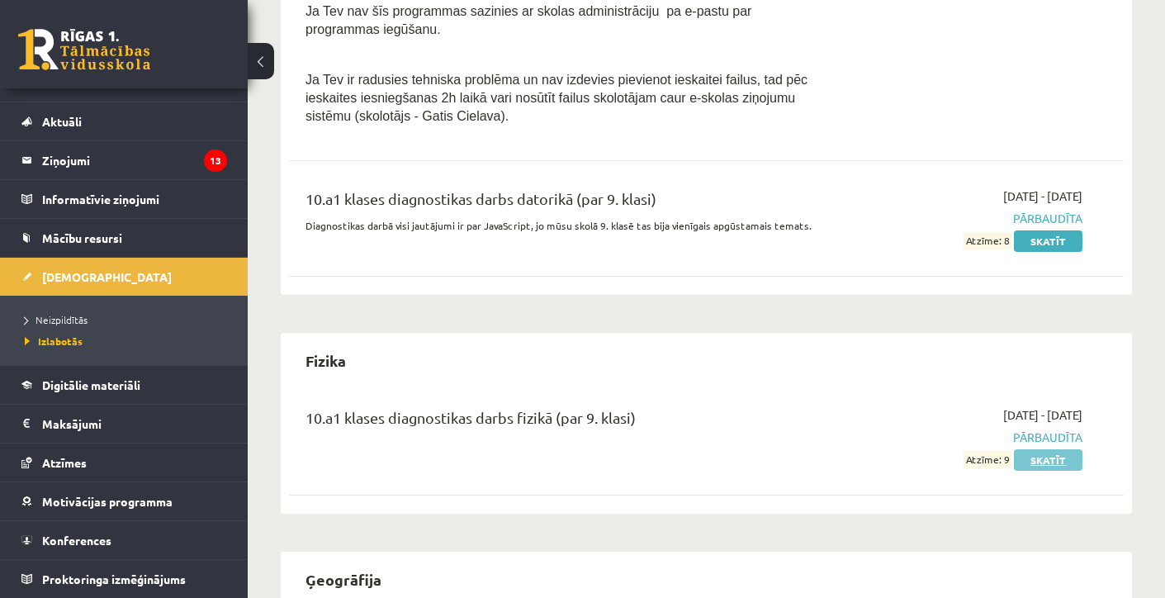 The image size is (1165, 598). I want to click on a: Rīgas 1. Tālmācības vidusskola, so click(84, 50).